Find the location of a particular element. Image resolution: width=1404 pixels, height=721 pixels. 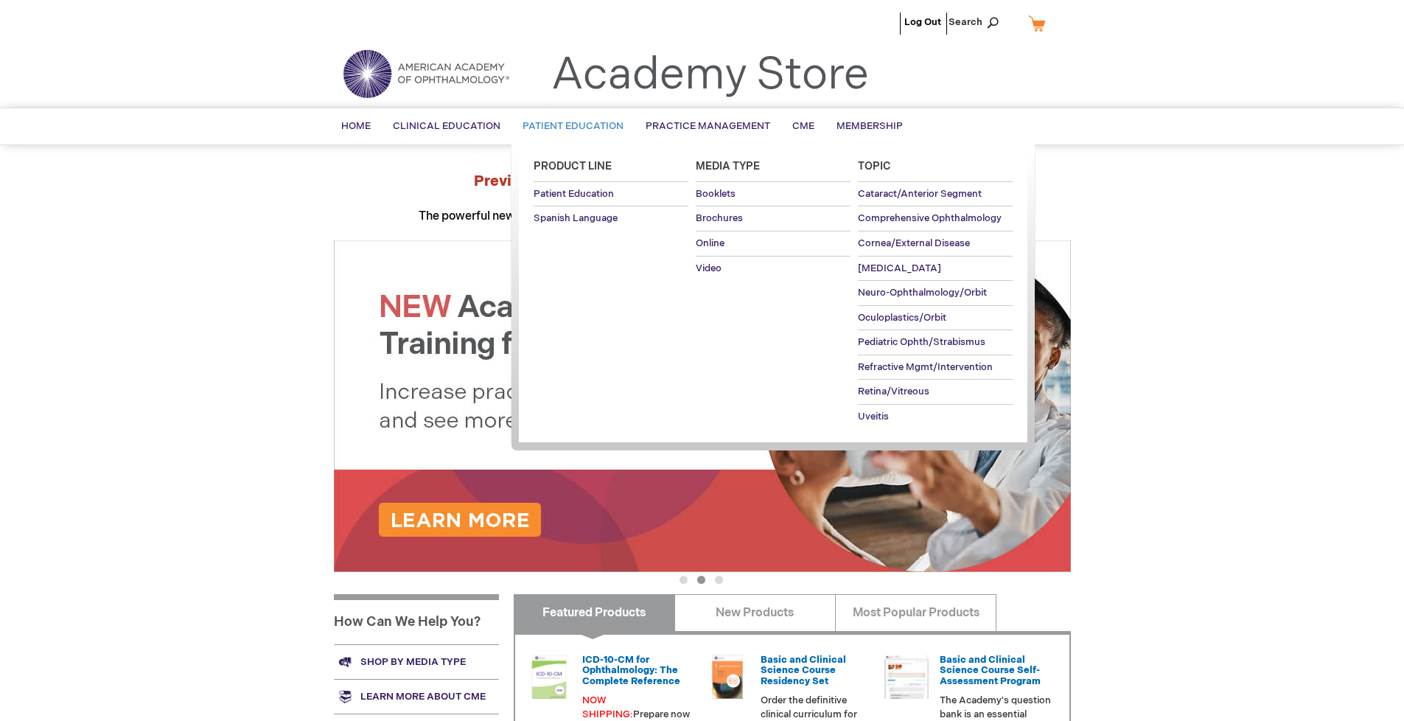

span: Uveitis is located at coordinates (873, 416).